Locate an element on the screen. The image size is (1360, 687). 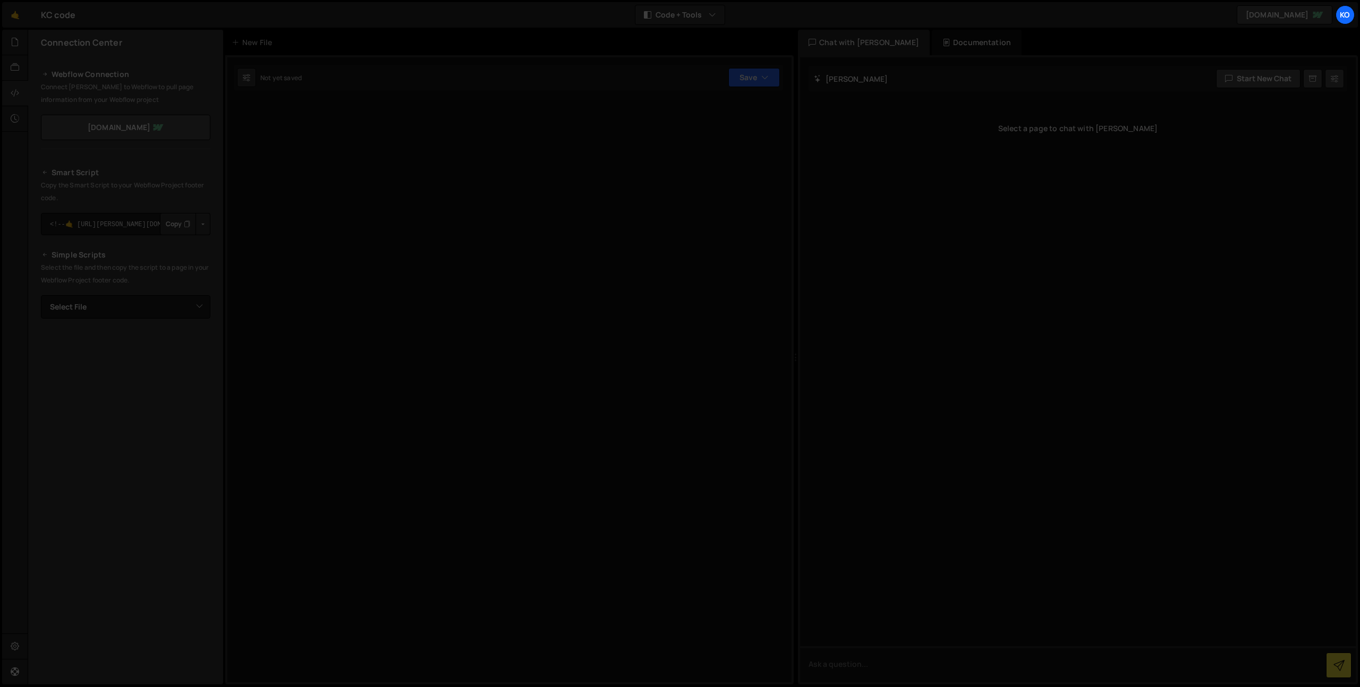
button: Code + Tools is located at coordinates (680, 15).